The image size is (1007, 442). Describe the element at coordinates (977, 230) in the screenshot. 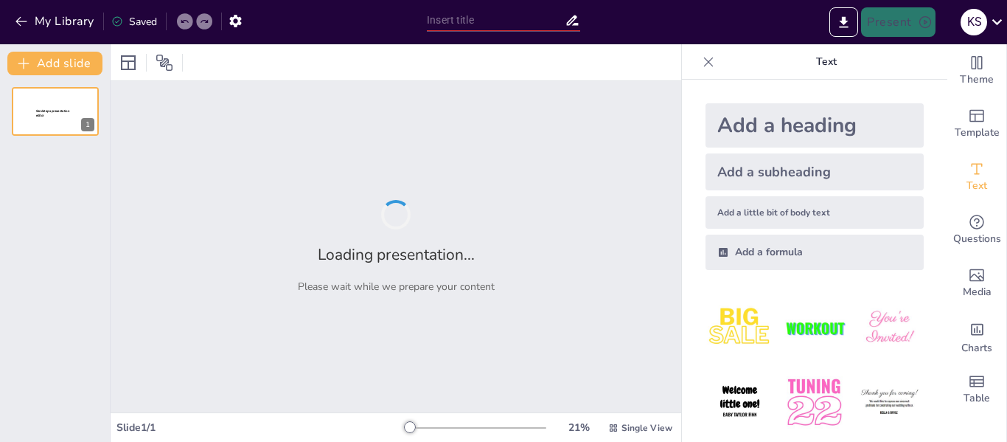

I see `div: Get real-time input from your audience` at that location.